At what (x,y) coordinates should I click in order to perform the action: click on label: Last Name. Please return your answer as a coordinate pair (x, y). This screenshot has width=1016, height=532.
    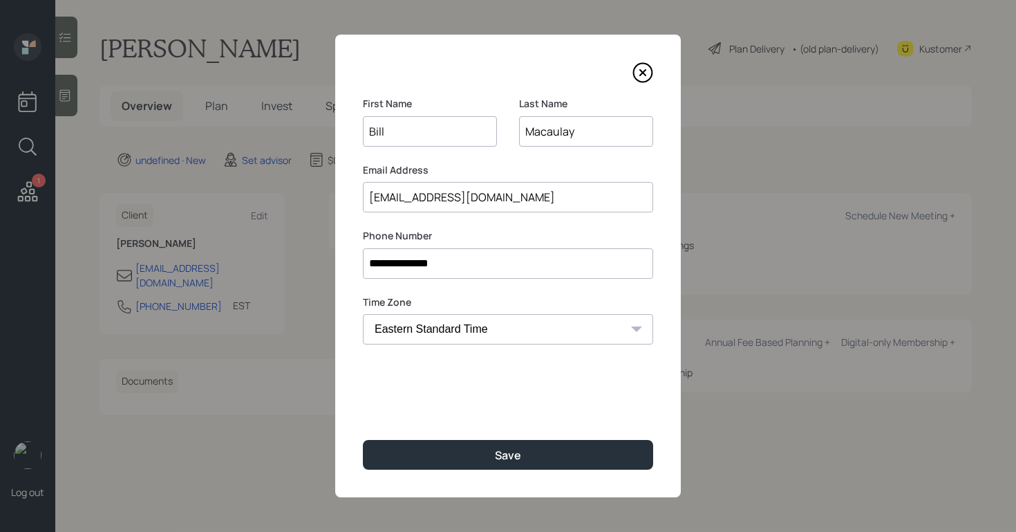
    Looking at the image, I should click on (586, 104).